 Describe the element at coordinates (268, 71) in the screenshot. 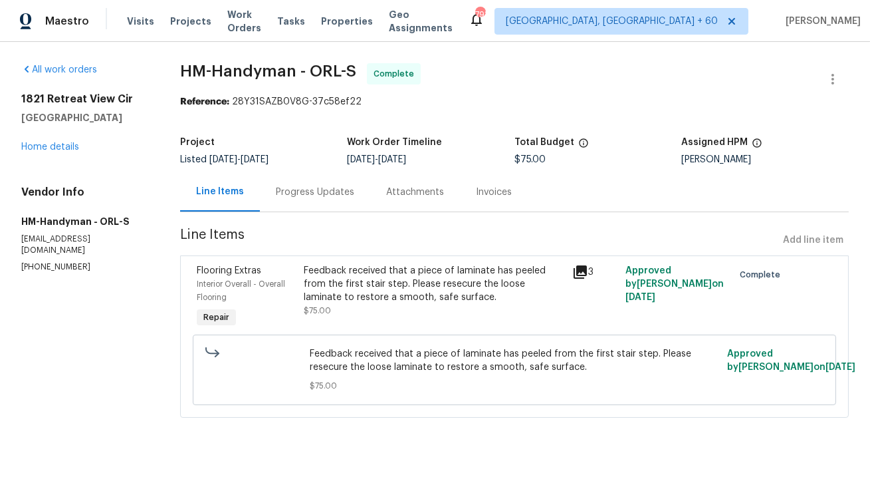

I see `span: HM-Handyman - ORL-S` at that location.